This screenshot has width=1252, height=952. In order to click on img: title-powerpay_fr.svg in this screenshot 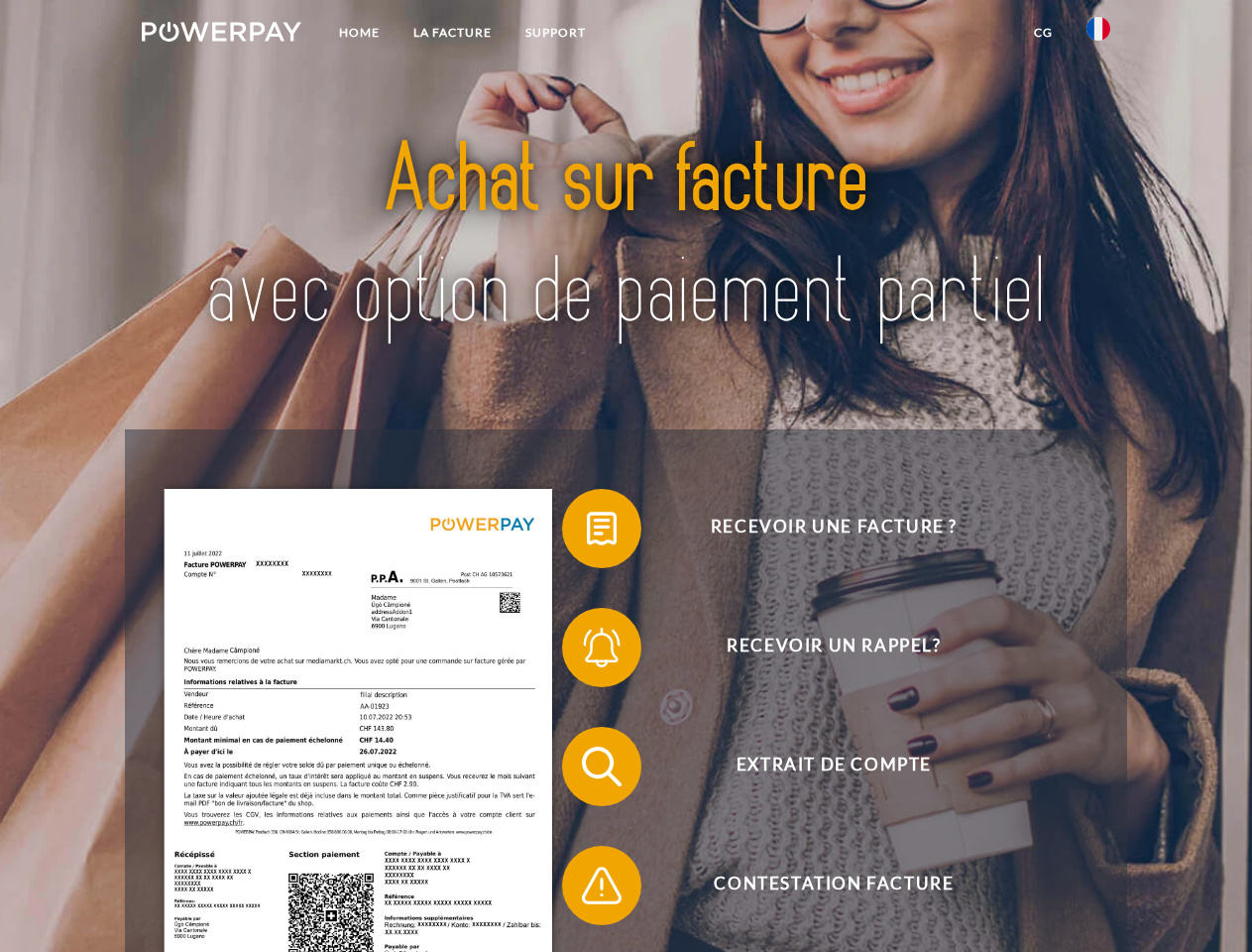, I will do `click(626, 237)`.